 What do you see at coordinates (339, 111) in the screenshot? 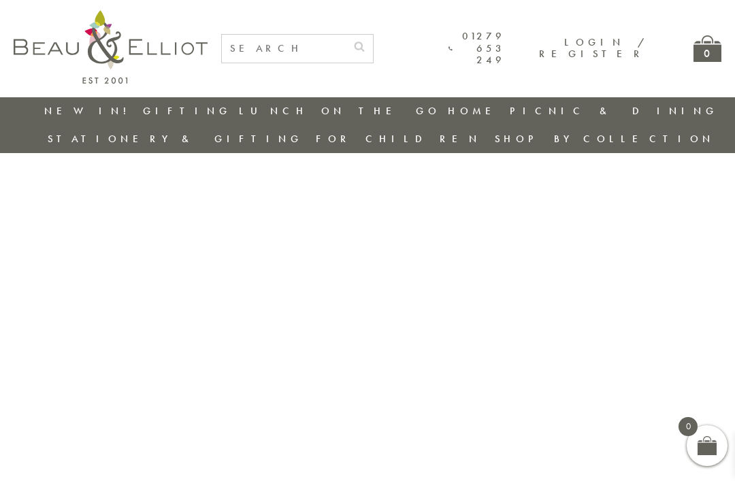
I see `a: Lunch On The Go` at bounding box center [339, 111].